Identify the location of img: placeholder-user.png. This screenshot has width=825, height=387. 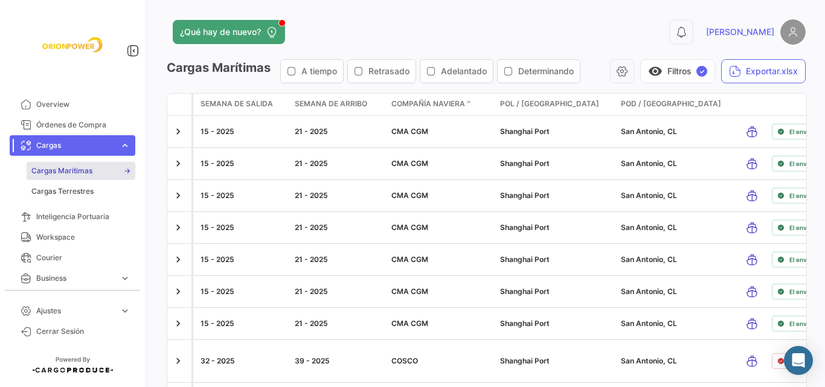
(793, 32).